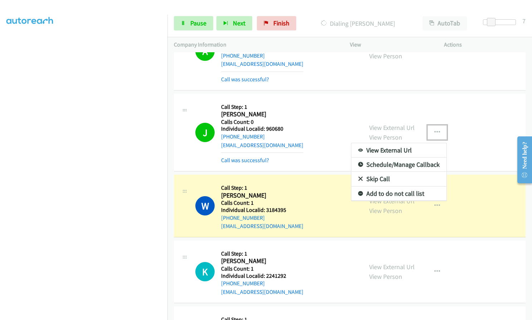 The width and height of the screenshot is (532, 320). I want to click on h1: W, so click(205, 206).